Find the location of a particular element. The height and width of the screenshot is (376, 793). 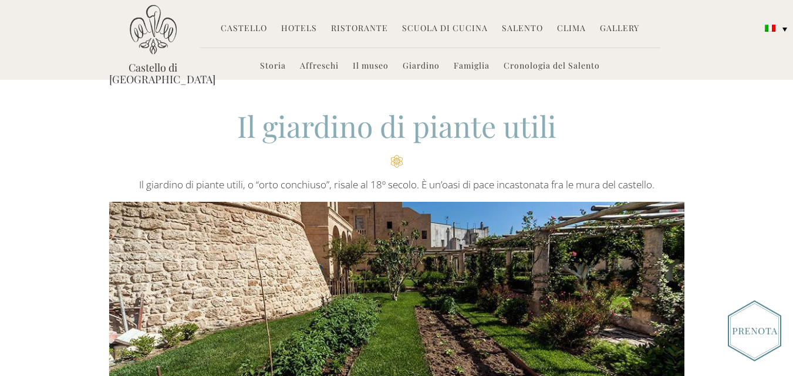

a: Cronologia del Salento is located at coordinates (551, 66).